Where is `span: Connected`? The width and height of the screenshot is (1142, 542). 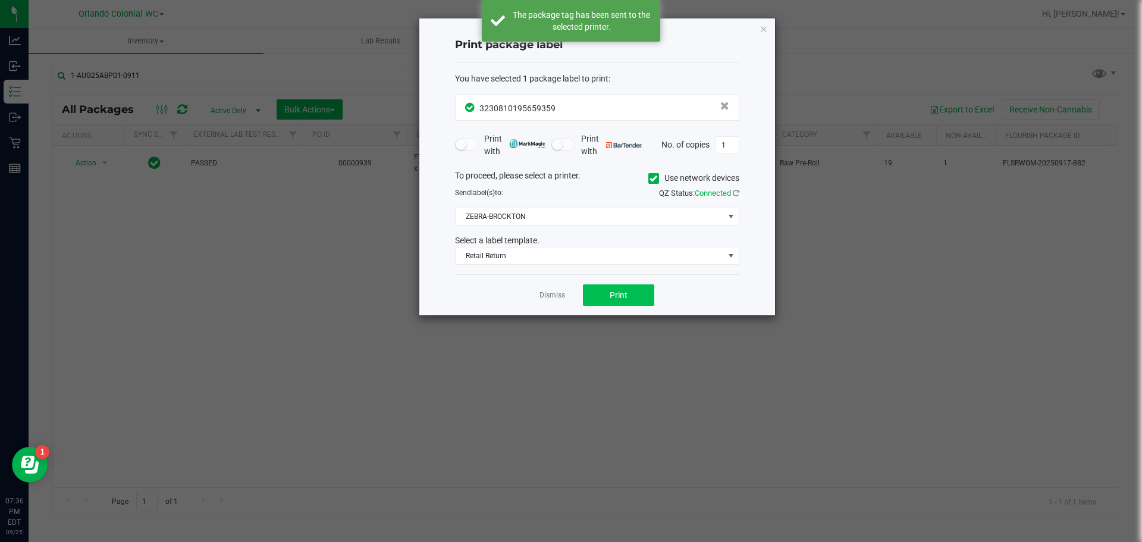 span: Connected is located at coordinates (713, 193).